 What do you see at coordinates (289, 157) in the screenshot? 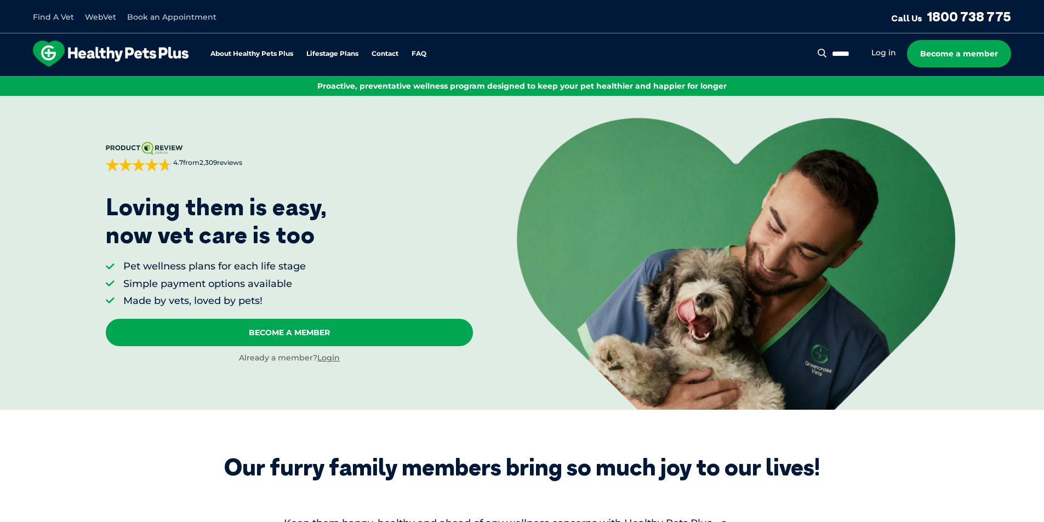
I see `a: 4.7from2,309reviews` at bounding box center [289, 157].